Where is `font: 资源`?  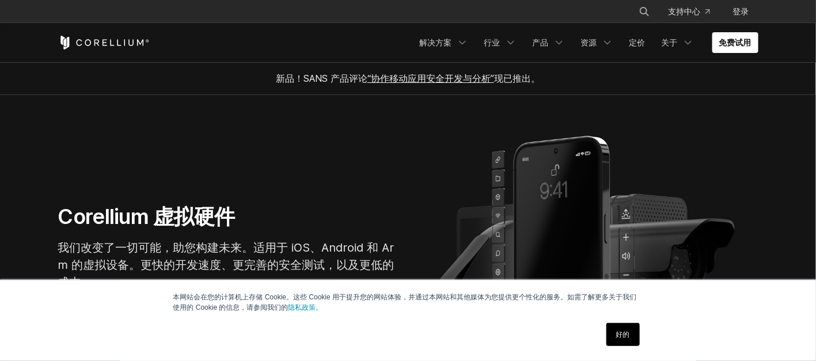 font: 资源 is located at coordinates (589, 42).